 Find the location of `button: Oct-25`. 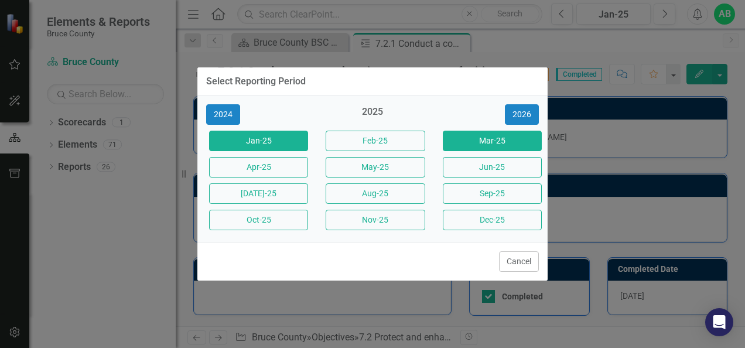

button: Oct-25 is located at coordinates (258, 220).